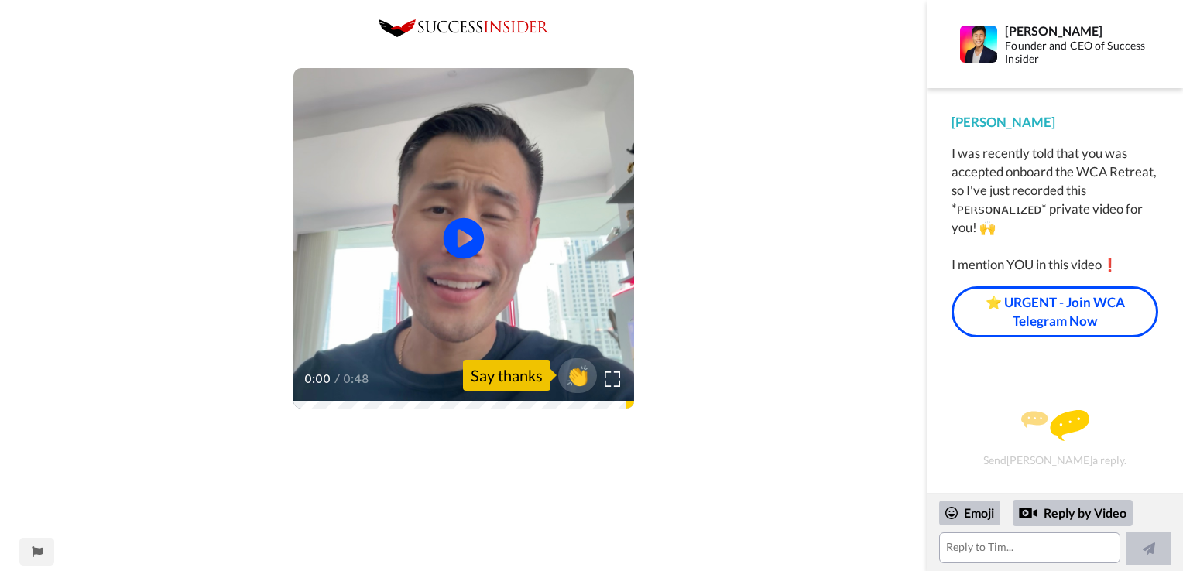 The image size is (1183, 571). I want to click on div: Say thanks, so click(506, 376).